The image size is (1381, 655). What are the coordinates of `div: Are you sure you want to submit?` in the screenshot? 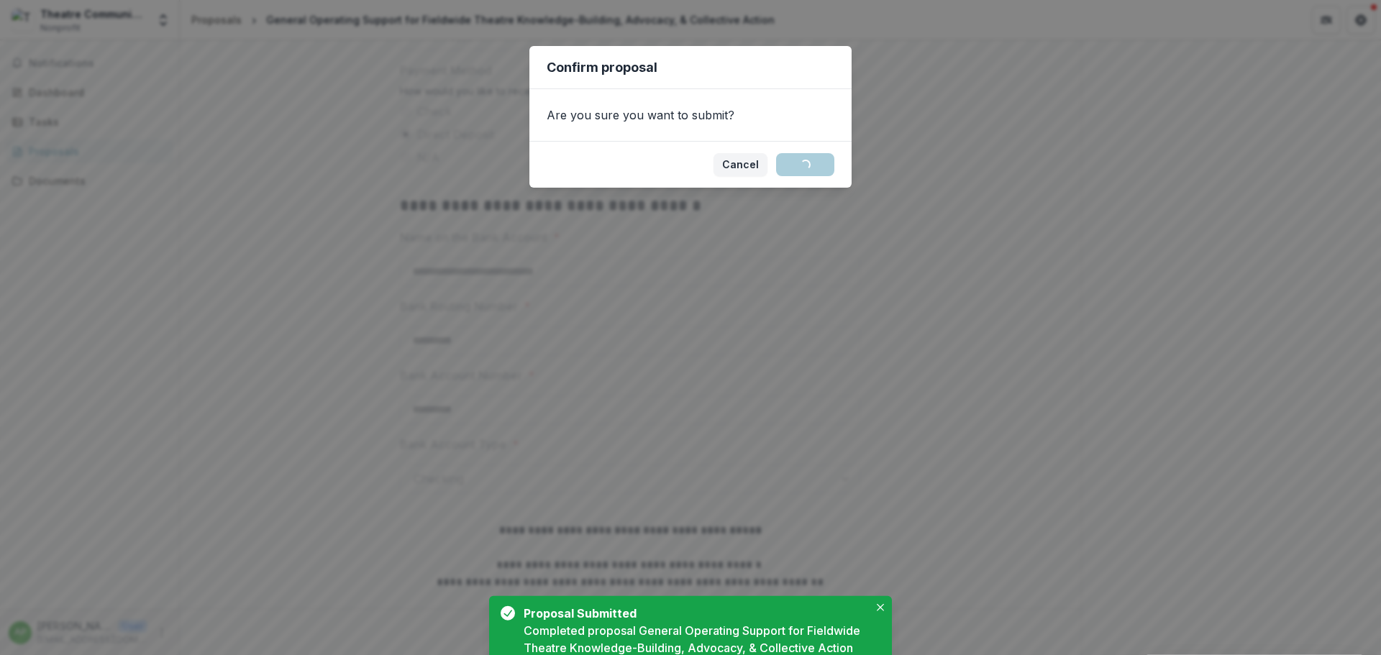 It's located at (690, 115).